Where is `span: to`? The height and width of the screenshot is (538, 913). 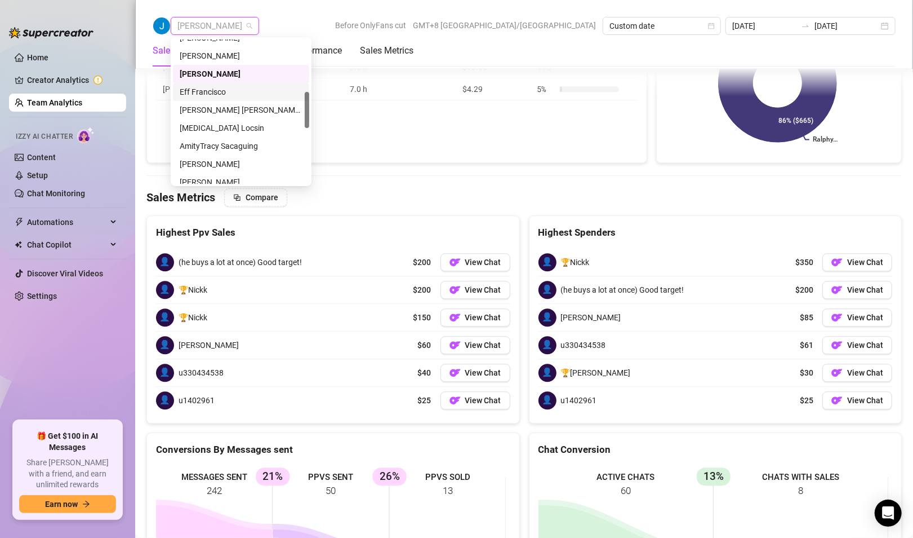 span: to is located at coordinates (806, 26).